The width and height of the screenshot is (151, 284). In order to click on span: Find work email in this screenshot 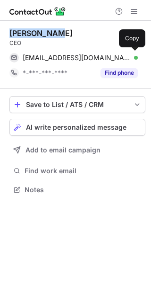, I will do `click(83, 171)`.